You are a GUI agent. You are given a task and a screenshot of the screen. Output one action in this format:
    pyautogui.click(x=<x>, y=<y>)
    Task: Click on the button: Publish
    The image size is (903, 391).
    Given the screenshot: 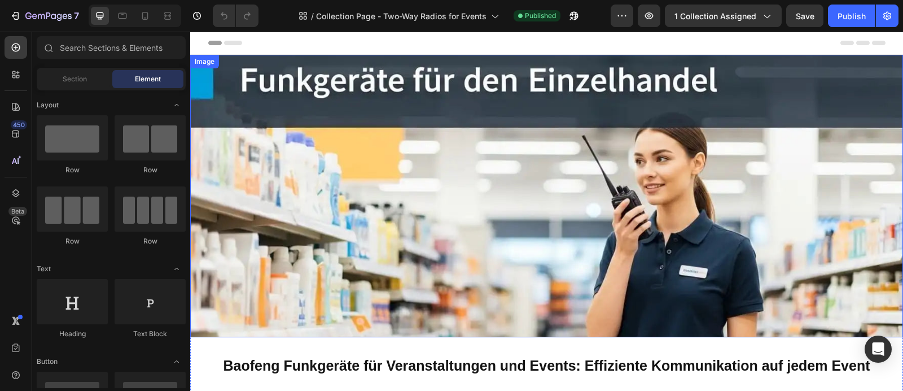 What is the action you would take?
    pyautogui.click(x=852, y=16)
    